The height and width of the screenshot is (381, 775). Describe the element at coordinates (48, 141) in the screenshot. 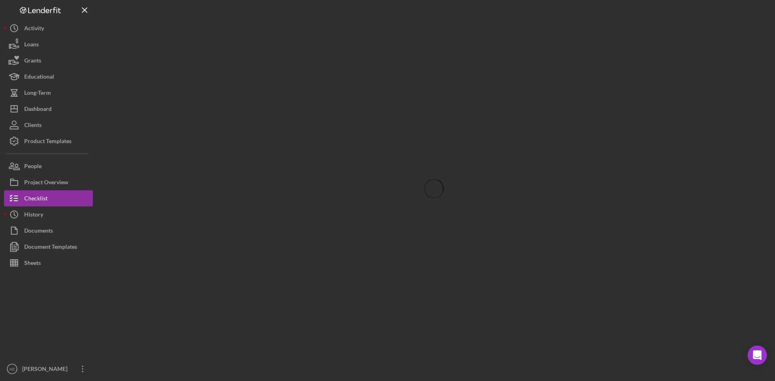

I see `a: Product Templates` at that location.